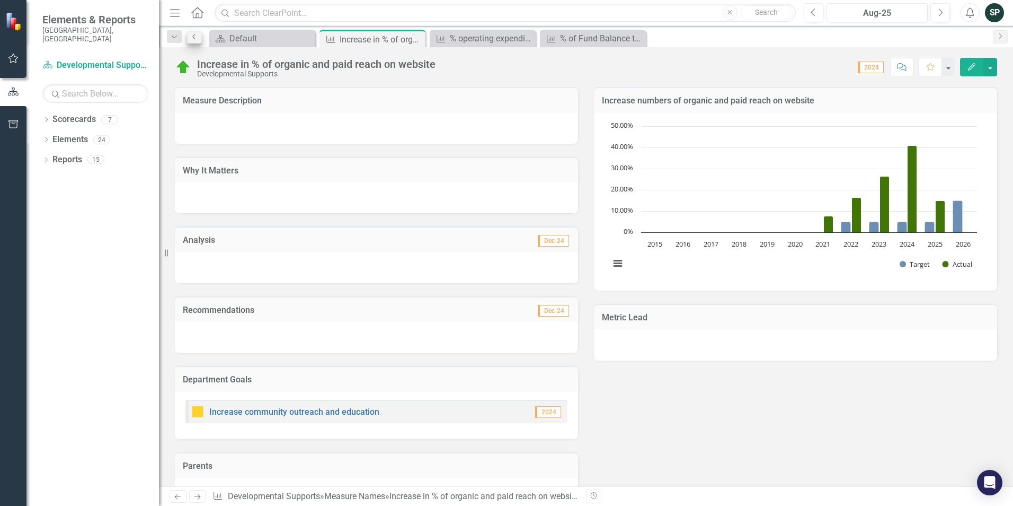 The width and height of the screenshot is (1013, 506). Describe the element at coordinates (885, 204) in the screenshot. I see `path: 2023, 26.49. Actual.` at that location.